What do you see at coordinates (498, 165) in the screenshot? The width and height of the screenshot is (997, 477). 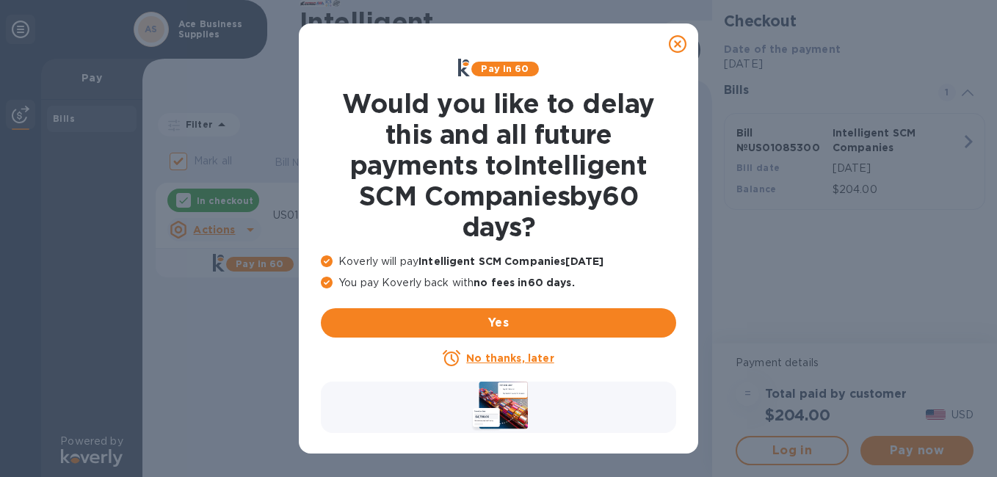 I see `h1: Would you like to delay this and all future payments to Intelligent SCM Companies by 60 days ?` at bounding box center [498, 165].